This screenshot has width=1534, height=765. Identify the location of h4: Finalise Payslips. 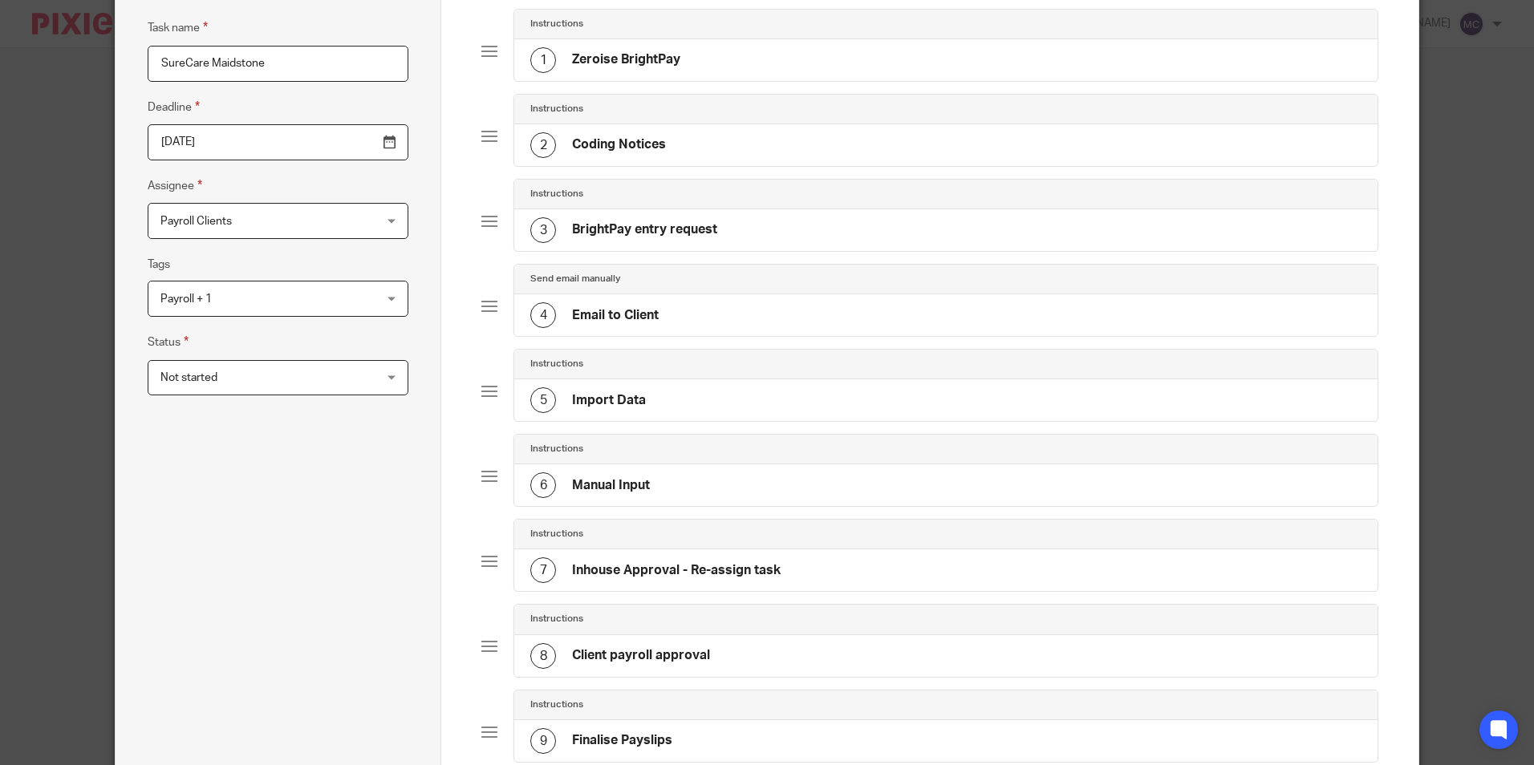
(622, 740).